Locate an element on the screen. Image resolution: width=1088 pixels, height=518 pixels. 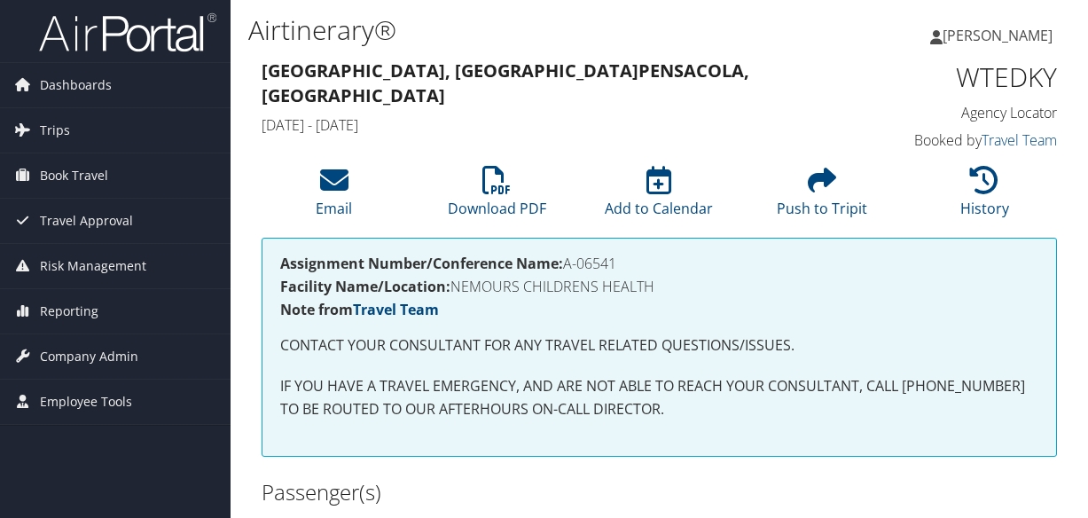
span: Employee Tools is located at coordinates (86, 402).